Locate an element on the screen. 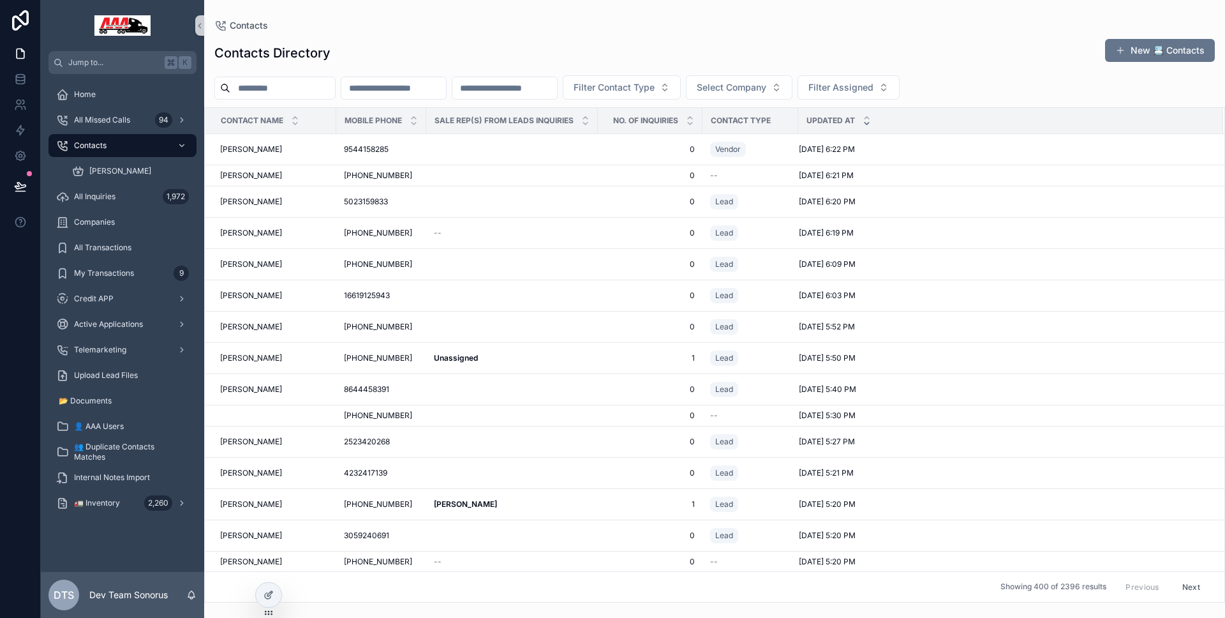  span: Companies is located at coordinates (94, 222).